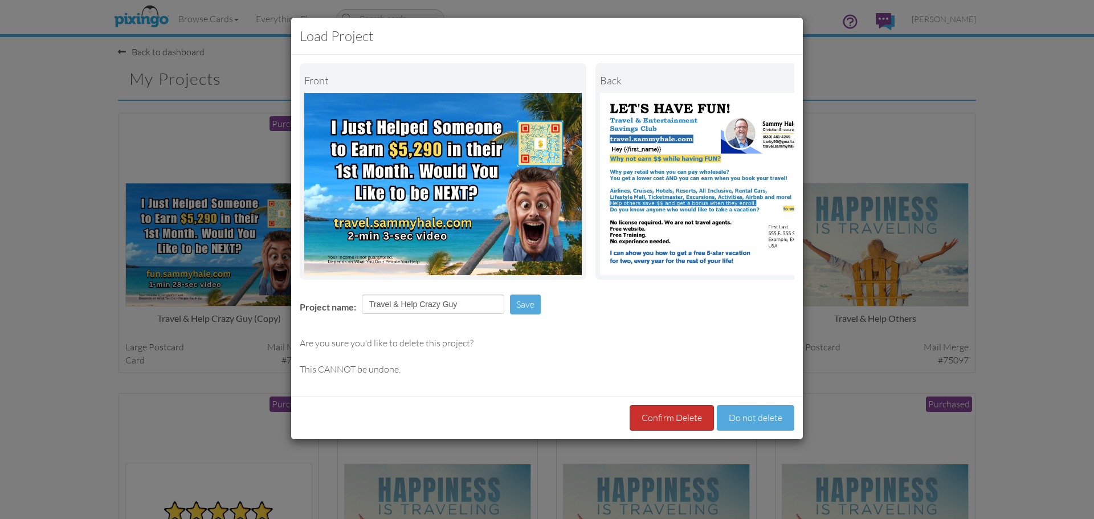 The width and height of the screenshot is (1094, 519). I want to click on img: Landscape Image, so click(443, 184).